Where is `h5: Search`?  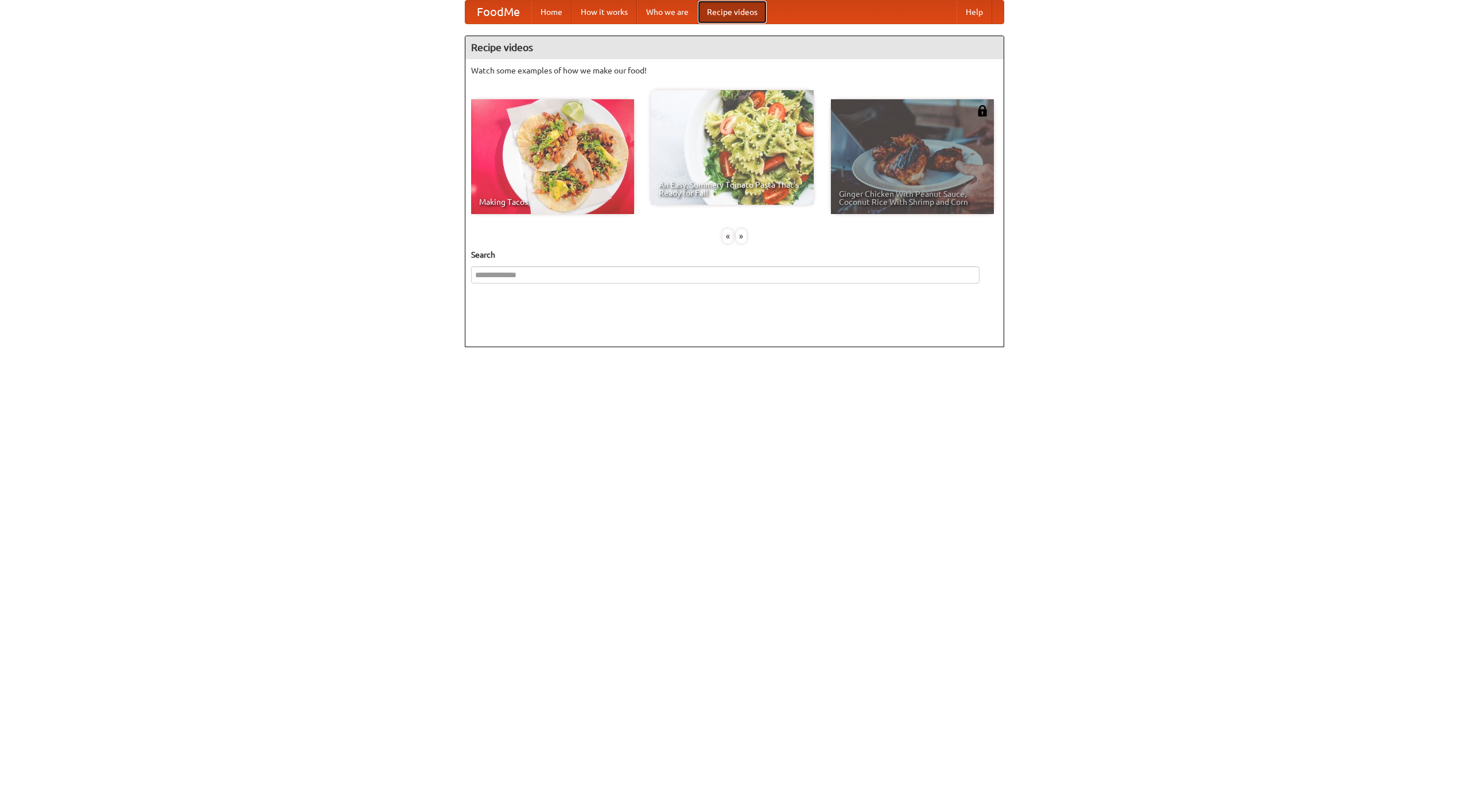
h5: Search is located at coordinates (735, 254).